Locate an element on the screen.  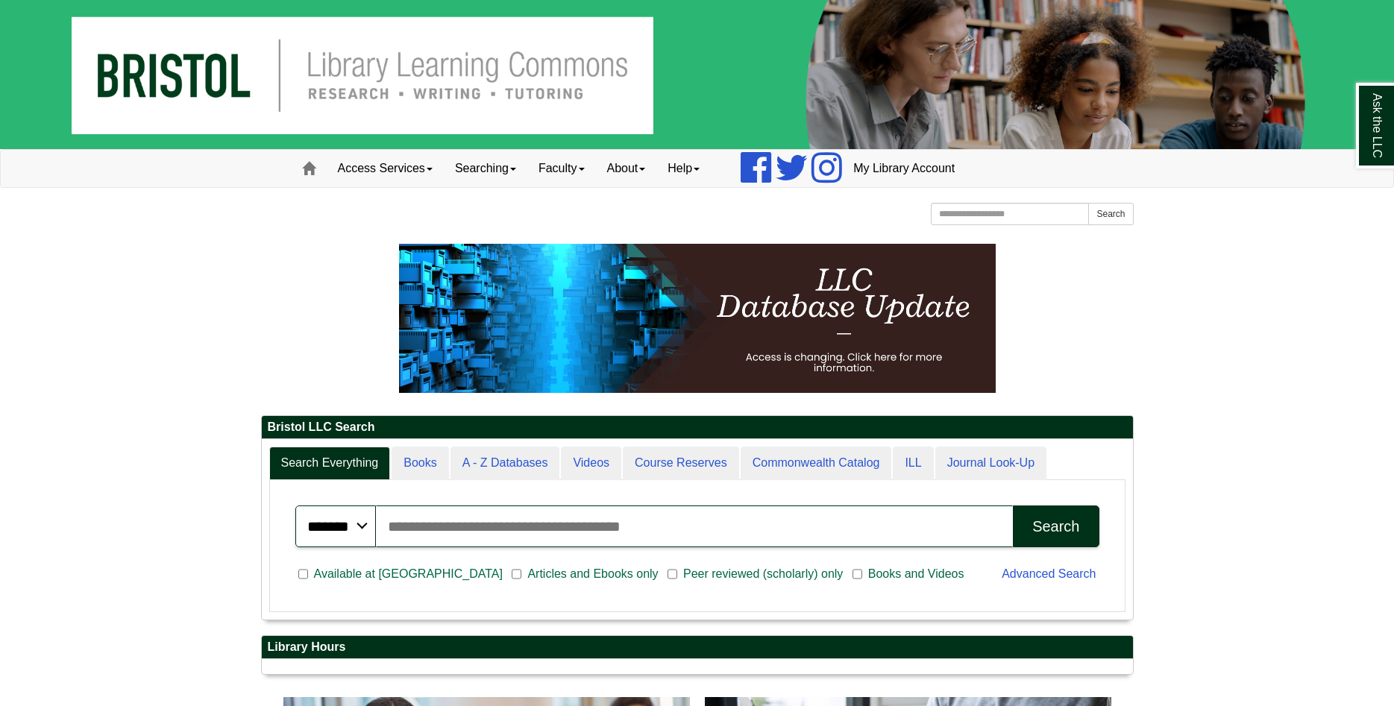
h2: Library Hours is located at coordinates (697, 647).